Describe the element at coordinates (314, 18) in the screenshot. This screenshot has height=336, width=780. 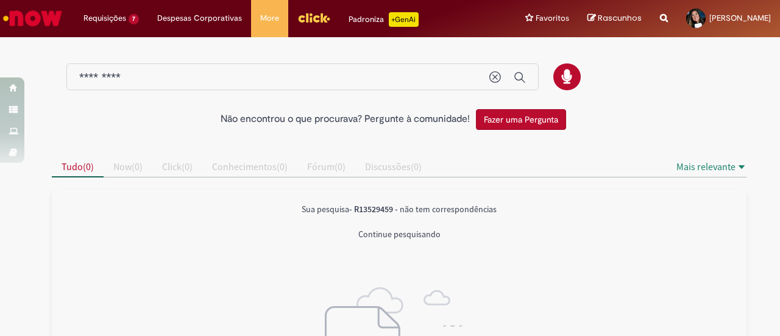
I see `img: click_logo_yellow_360x200.png` at that location.